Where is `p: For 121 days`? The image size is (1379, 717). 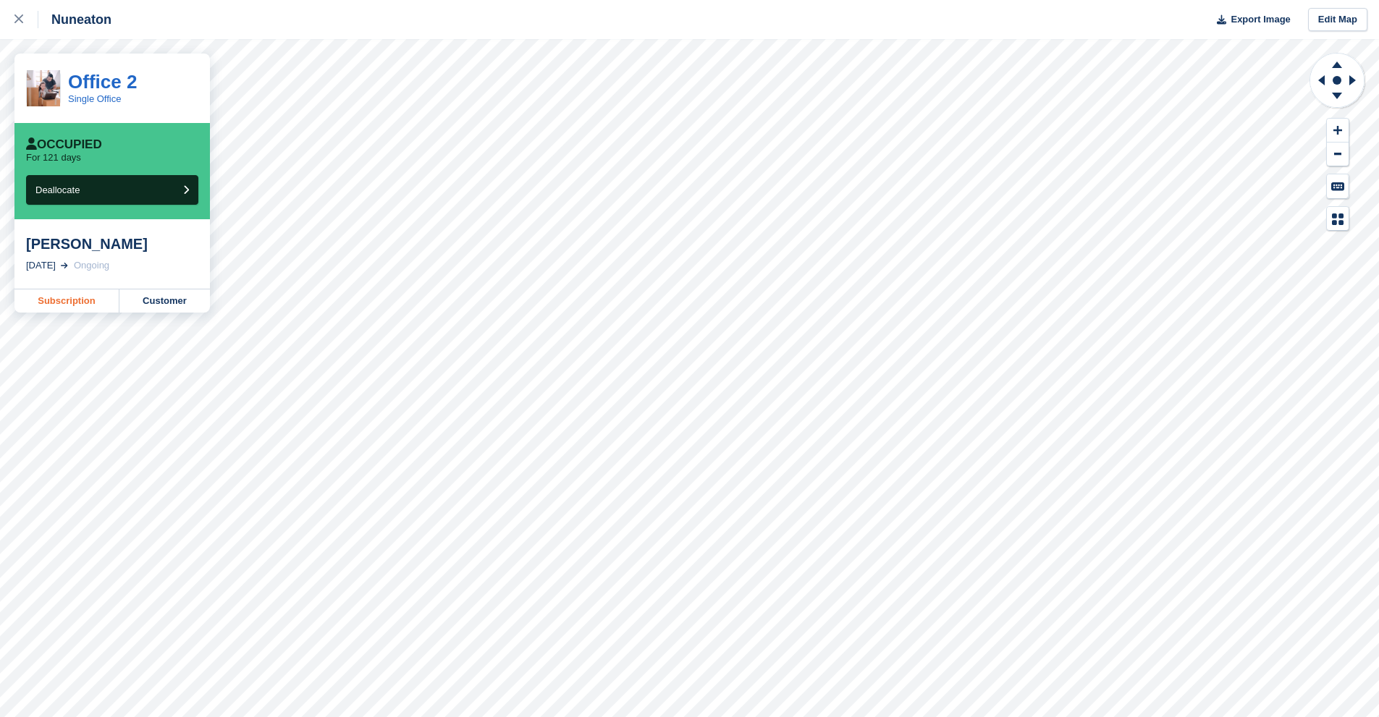 p: For 121 days is located at coordinates (54, 158).